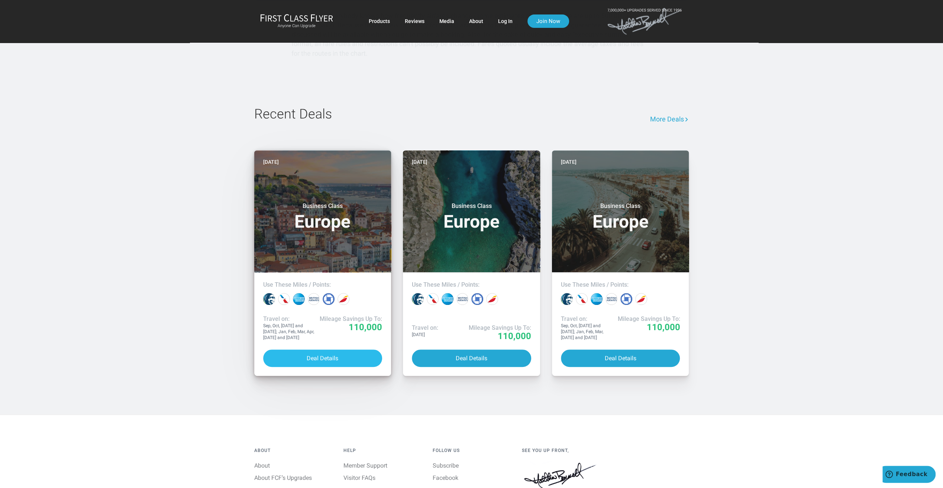 Image resolution: width=943 pixels, height=488 pixels. Describe the element at coordinates (467, 35) in the screenshot. I see `p: Everybody knows how frequently airfares change (some estimates claim that there are up to 500,000...` at that location.